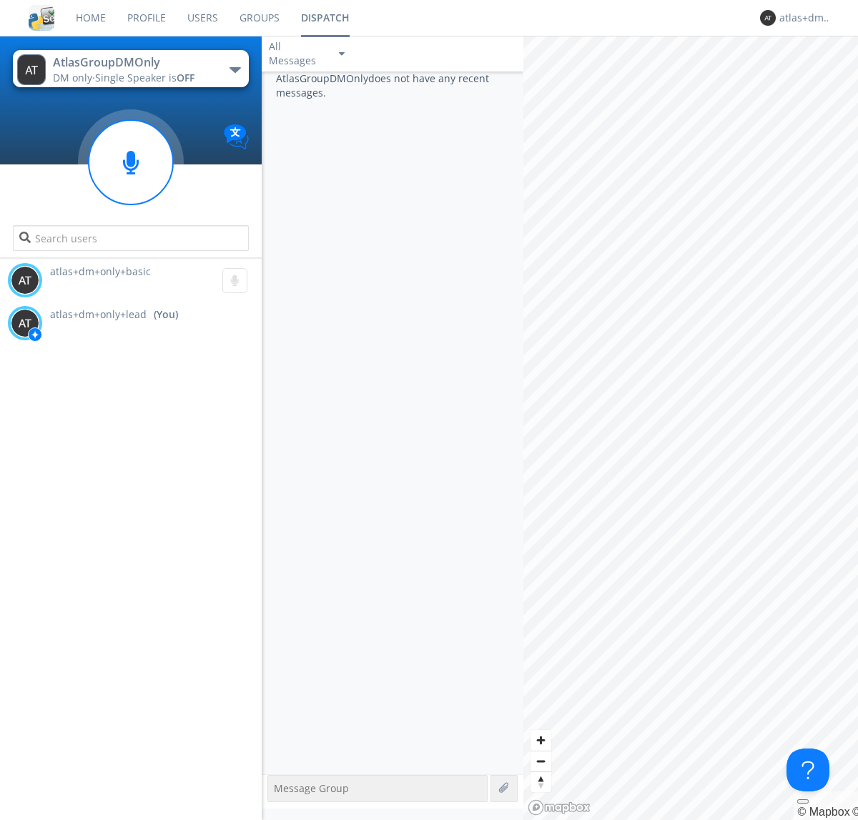 This screenshot has width=858, height=820. What do you see at coordinates (98, 314) in the screenshot?
I see `span: atlas+dm+only+lead` at bounding box center [98, 314].